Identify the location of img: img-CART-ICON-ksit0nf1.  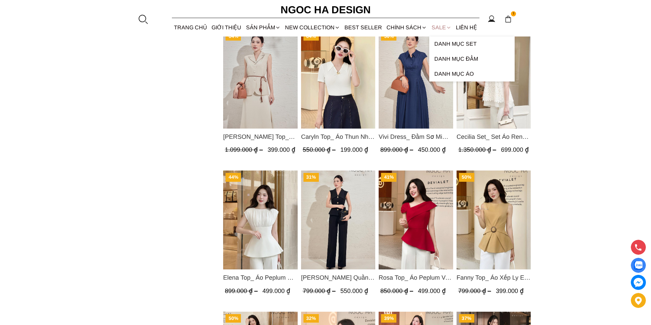
(508, 19).